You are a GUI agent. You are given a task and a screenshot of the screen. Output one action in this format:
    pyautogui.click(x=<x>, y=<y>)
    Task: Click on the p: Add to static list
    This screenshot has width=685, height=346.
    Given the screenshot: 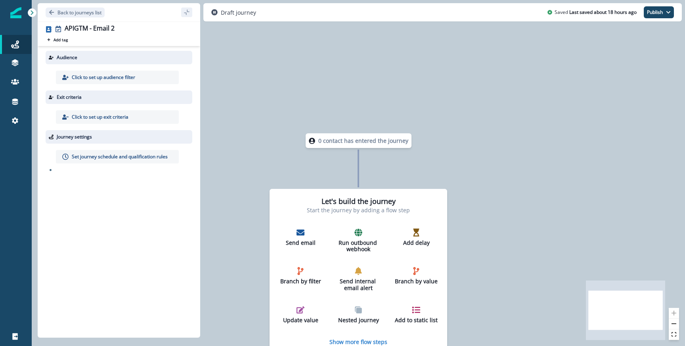 What is the action you would take?
    pyautogui.click(x=416, y=320)
    